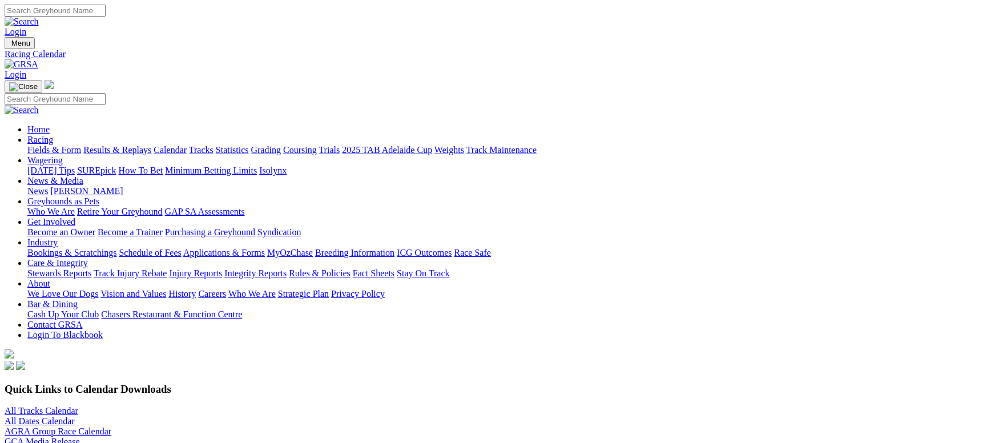 The image size is (1003, 443). What do you see at coordinates (373, 273) in the screenshot?
I see `a: Fact Sheets` at bounding box center [373, 273].